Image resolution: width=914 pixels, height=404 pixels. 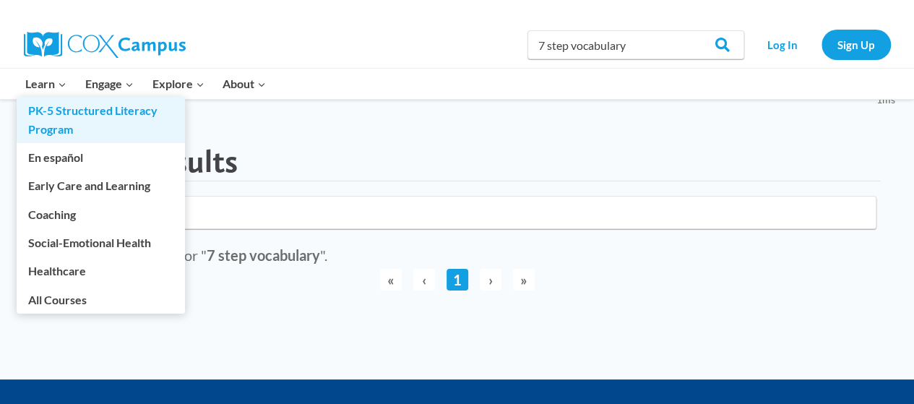 What do you see at coordinates (821, 44) in the screenshot?
I see `nav: Secondary Navigation` at bounding box center [821, 44].